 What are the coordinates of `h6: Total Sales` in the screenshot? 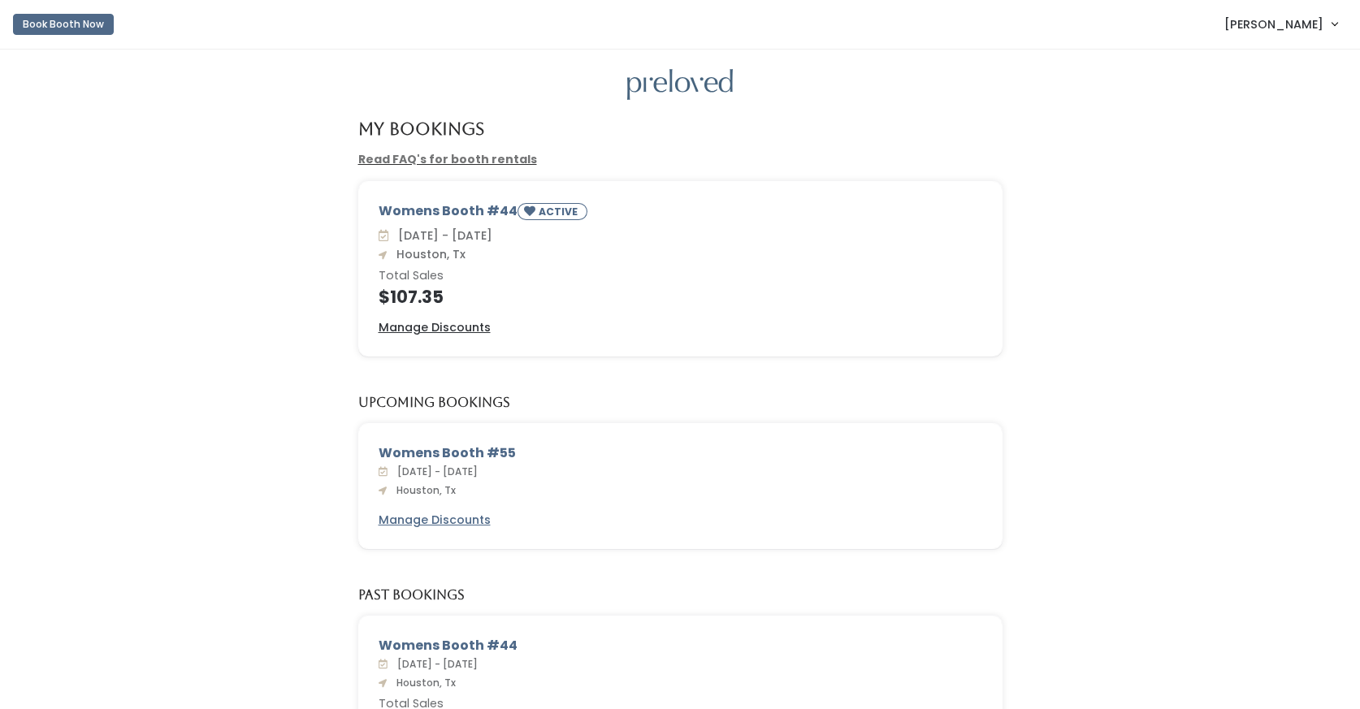 It's located at (680, 276).